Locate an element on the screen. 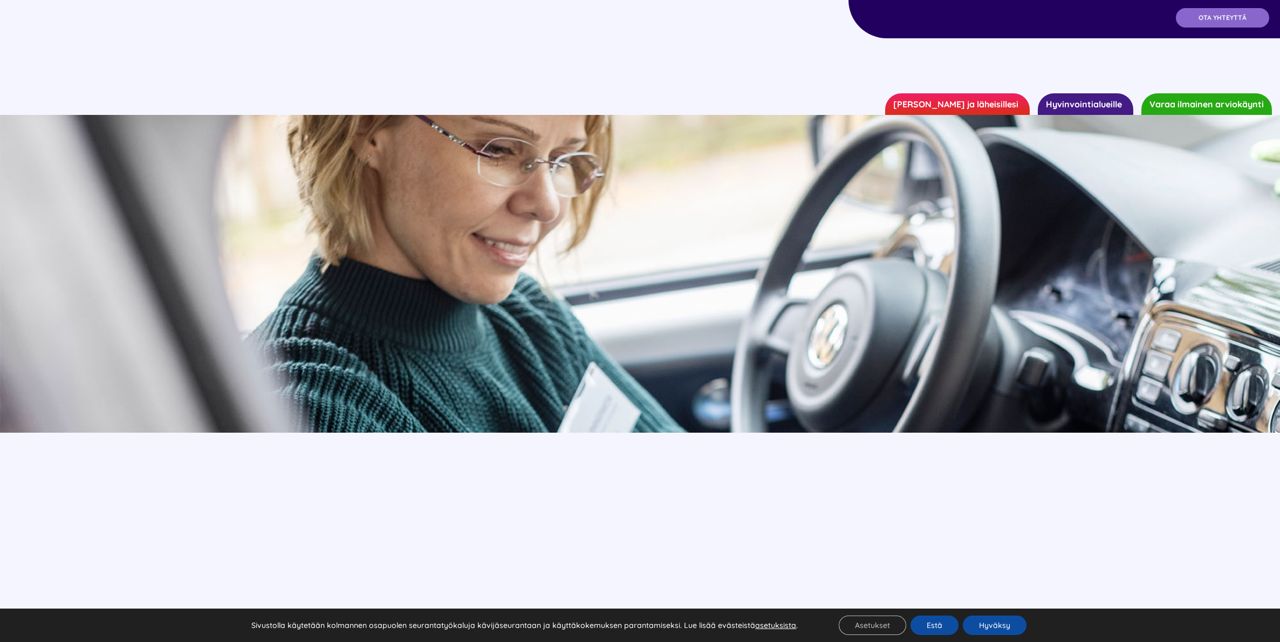 This screenshot has width=1280, height=642. button: Hyväksy is located at coordinates (995, 625).